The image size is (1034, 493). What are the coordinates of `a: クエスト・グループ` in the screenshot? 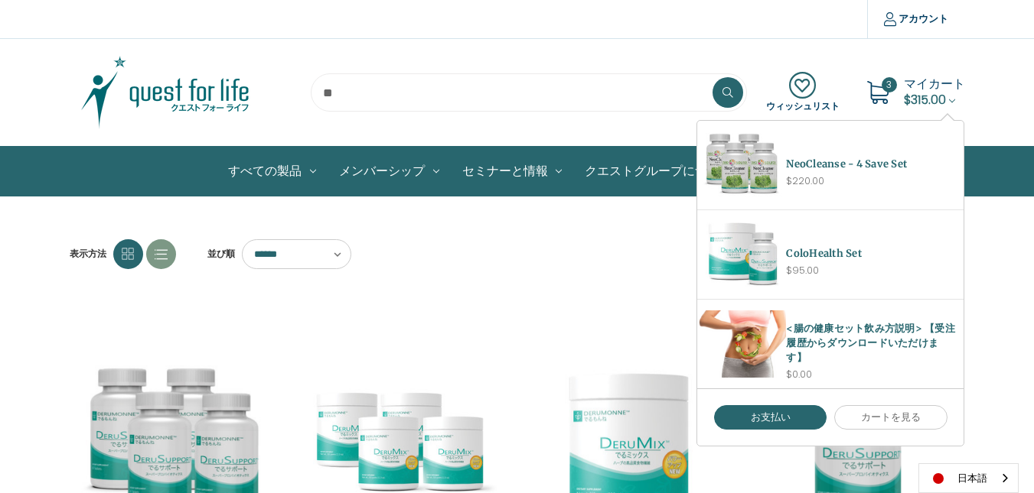 It's located at (165, 93).